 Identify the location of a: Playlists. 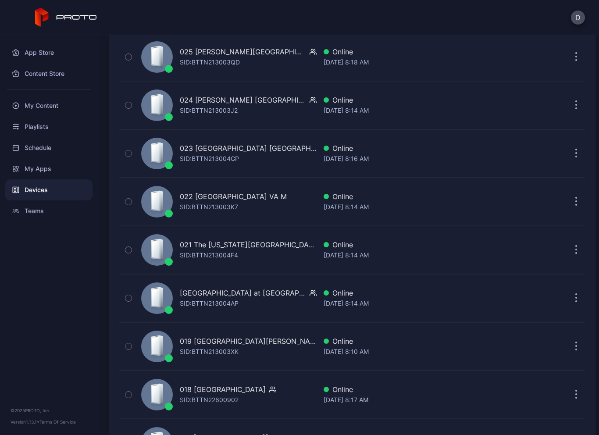
(49, 127).